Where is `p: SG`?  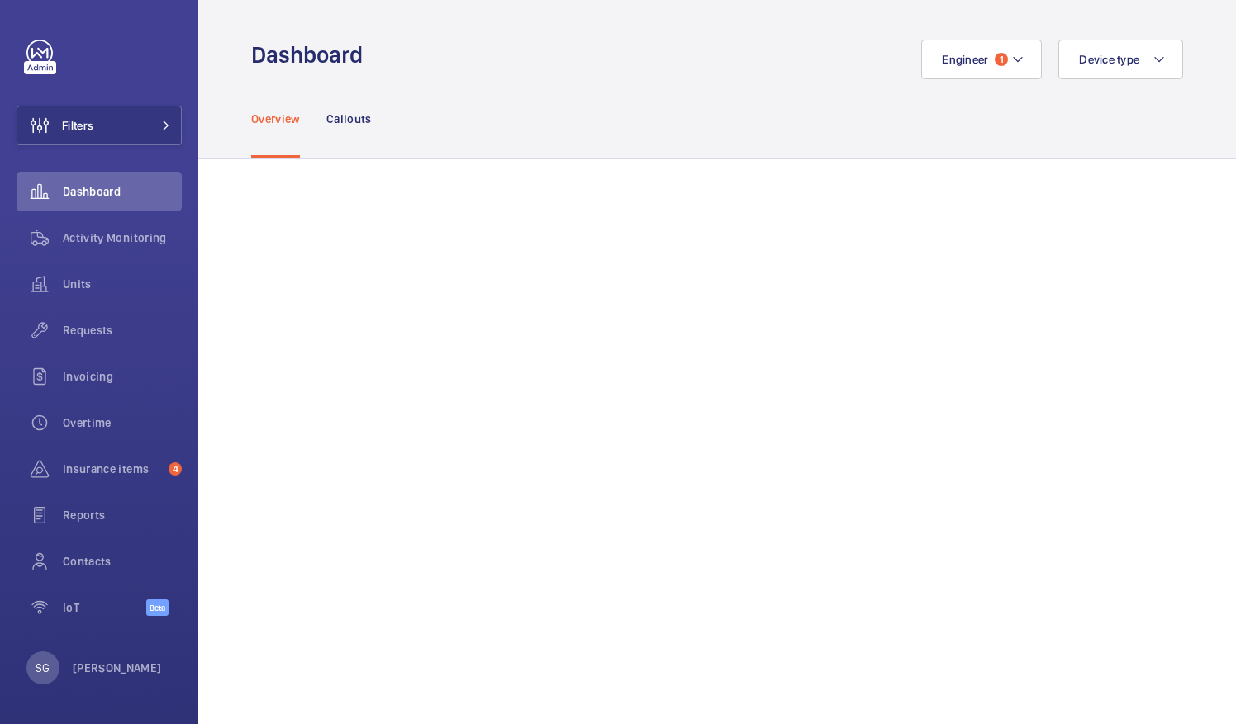 p: SG is located at coordinates (42, 668).